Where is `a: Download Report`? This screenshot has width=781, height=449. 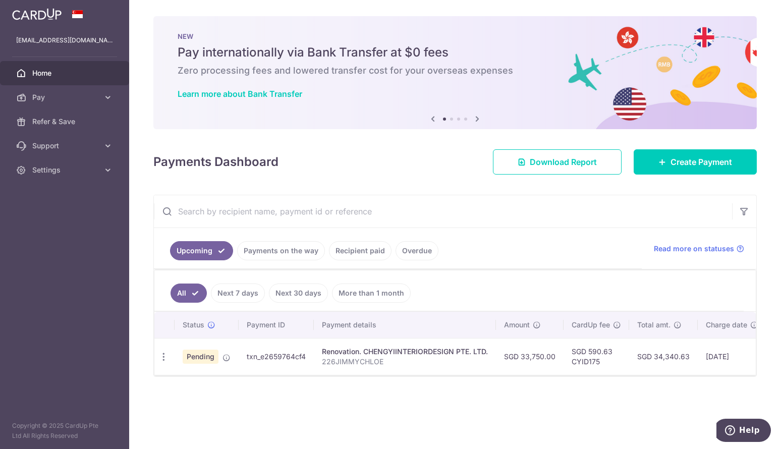
a: Download Report is located at coordinates (557, 162).